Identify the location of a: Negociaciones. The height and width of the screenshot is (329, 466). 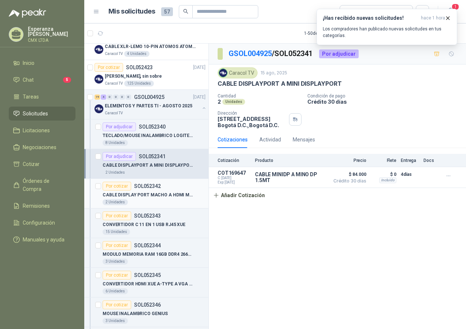
(42, 147).